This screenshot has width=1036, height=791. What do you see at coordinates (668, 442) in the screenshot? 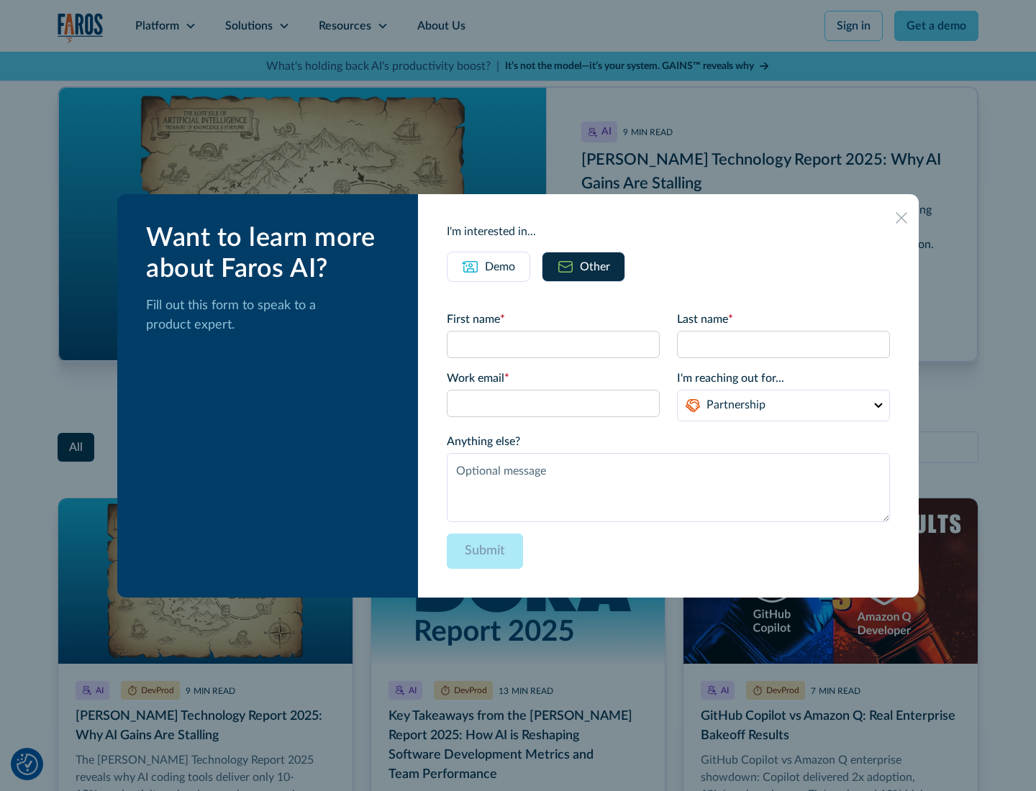
I see `label: Anything else?` at bounding box center [668, 442].